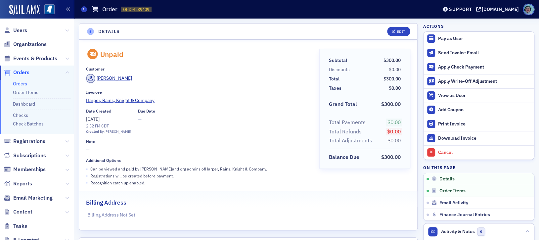 The width and height of the screenshot is (539, 240). What do you see at coordinates (341, 70) in the screenshot?
I see `span: Discounts` at bounding box center [341, 70].